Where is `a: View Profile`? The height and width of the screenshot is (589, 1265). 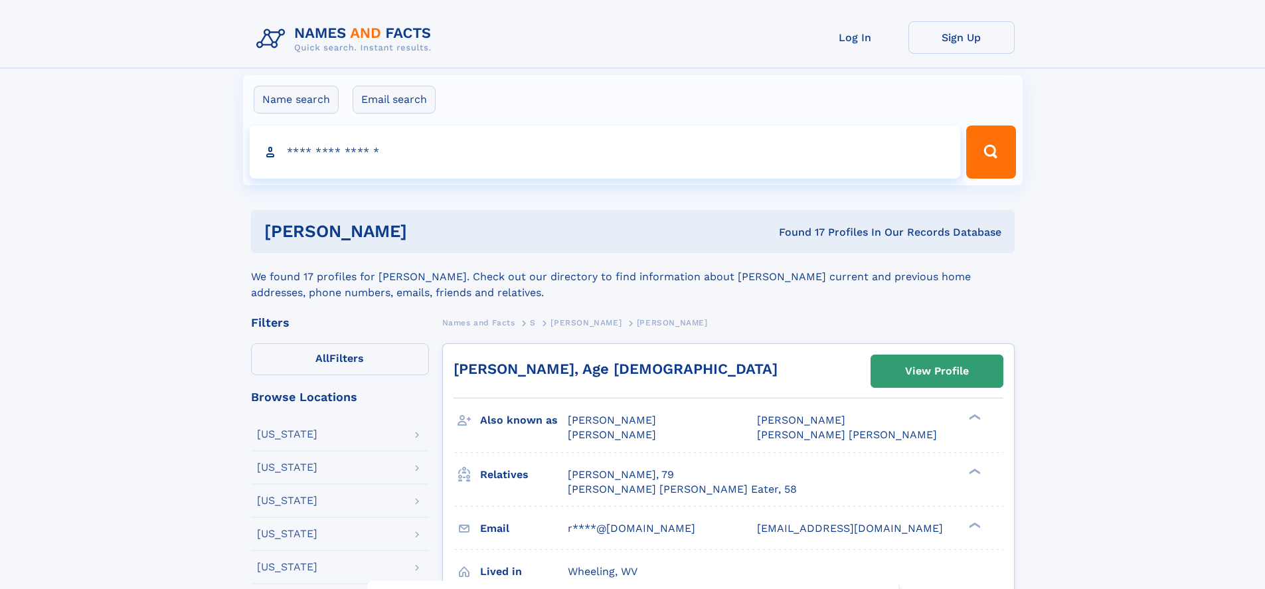 a: View Profile is located at coordinates (937, 371).